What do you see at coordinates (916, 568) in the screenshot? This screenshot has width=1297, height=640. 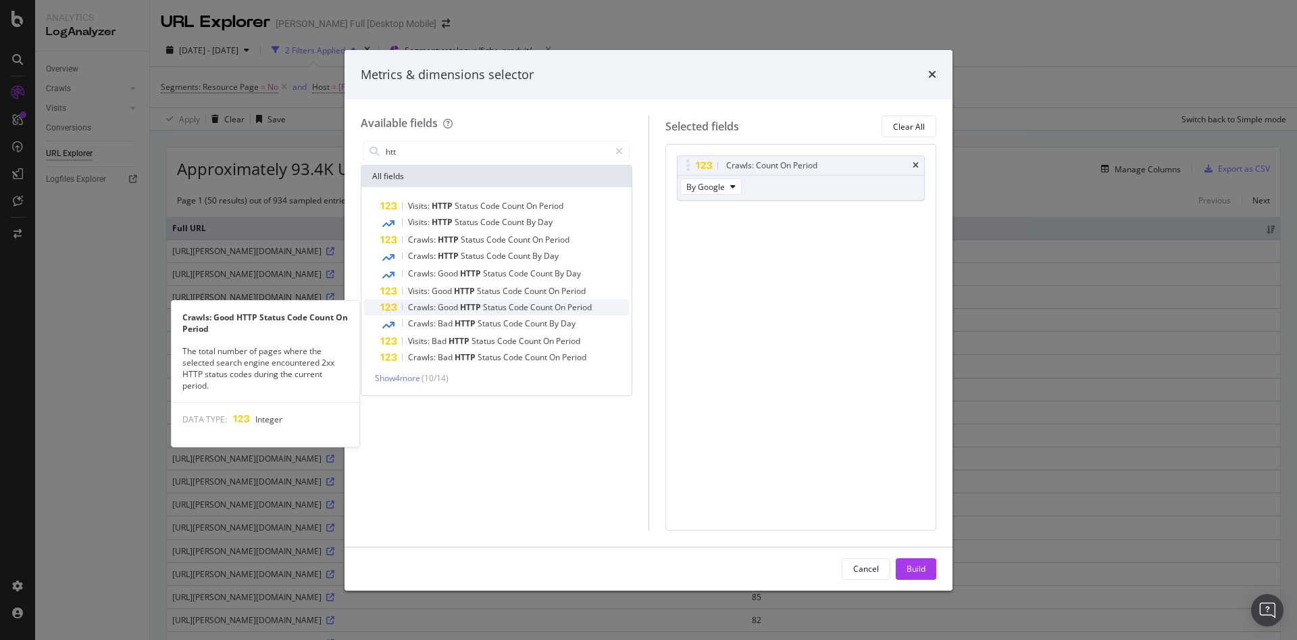 I see `div: Build` at bounding box center [916, 568].